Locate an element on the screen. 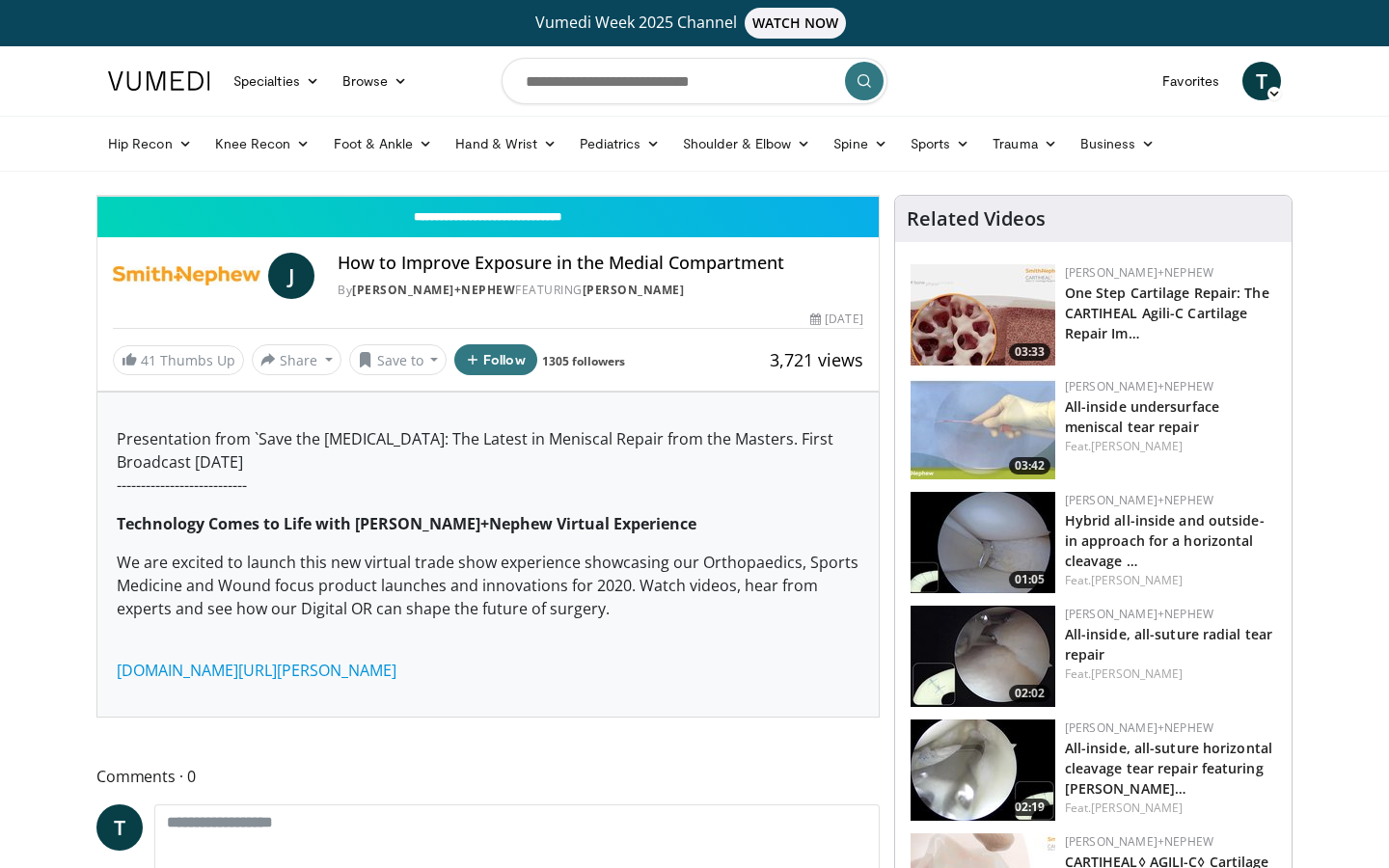 The width and height of the screenshot is (1389, 868). a: Hand & Wrist is located at coordinates (505, 144).